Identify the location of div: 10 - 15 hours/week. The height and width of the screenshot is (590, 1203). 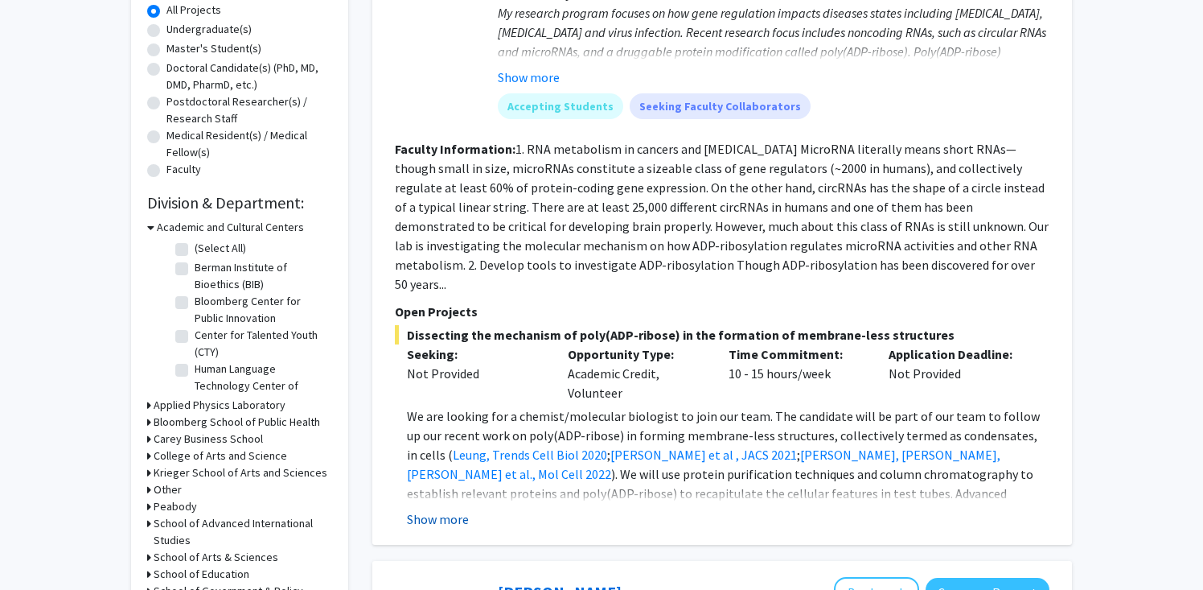
(797, 373).